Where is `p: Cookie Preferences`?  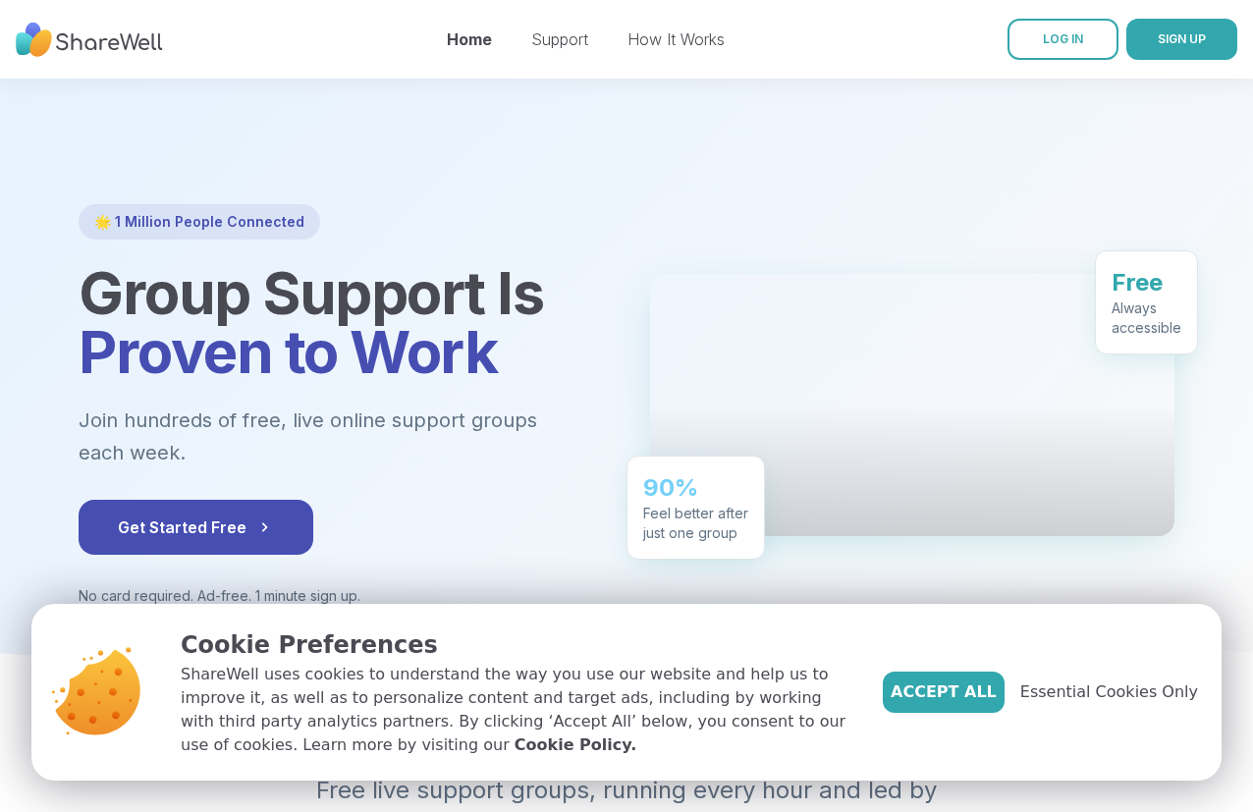
p: Cookie Preferences is located at coordinates (516, 645).